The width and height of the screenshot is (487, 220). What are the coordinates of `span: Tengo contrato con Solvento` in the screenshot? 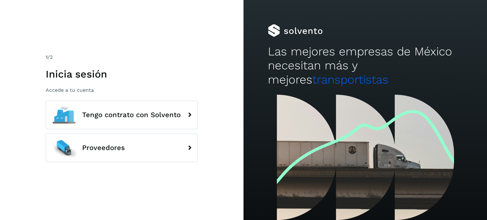 It's located at (131, 115).